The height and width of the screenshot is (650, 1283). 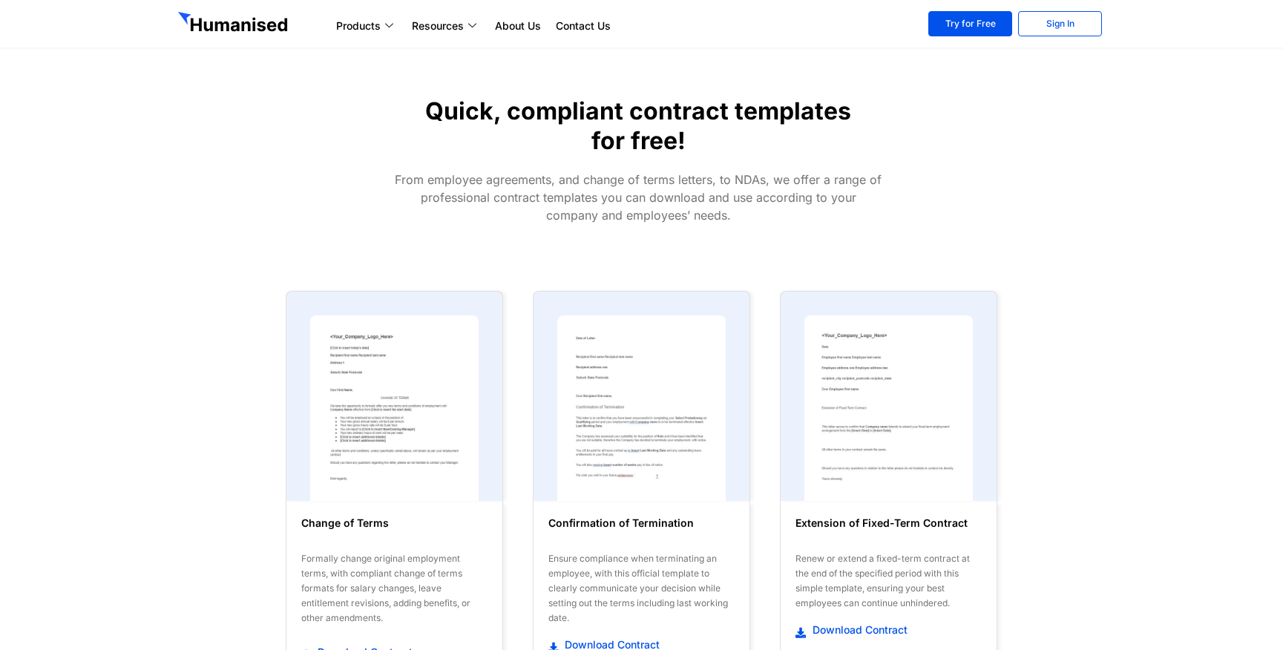 I want to click on div: Ensure compliance when terminating an employee, with this official template to clearly communicat..., so click(x=641, y=588).